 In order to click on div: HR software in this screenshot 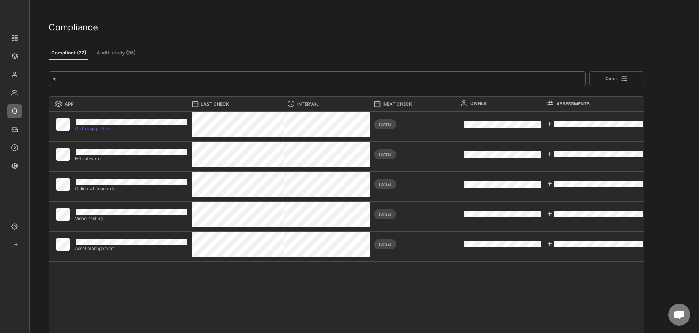, I will do `click(131, 158)`.